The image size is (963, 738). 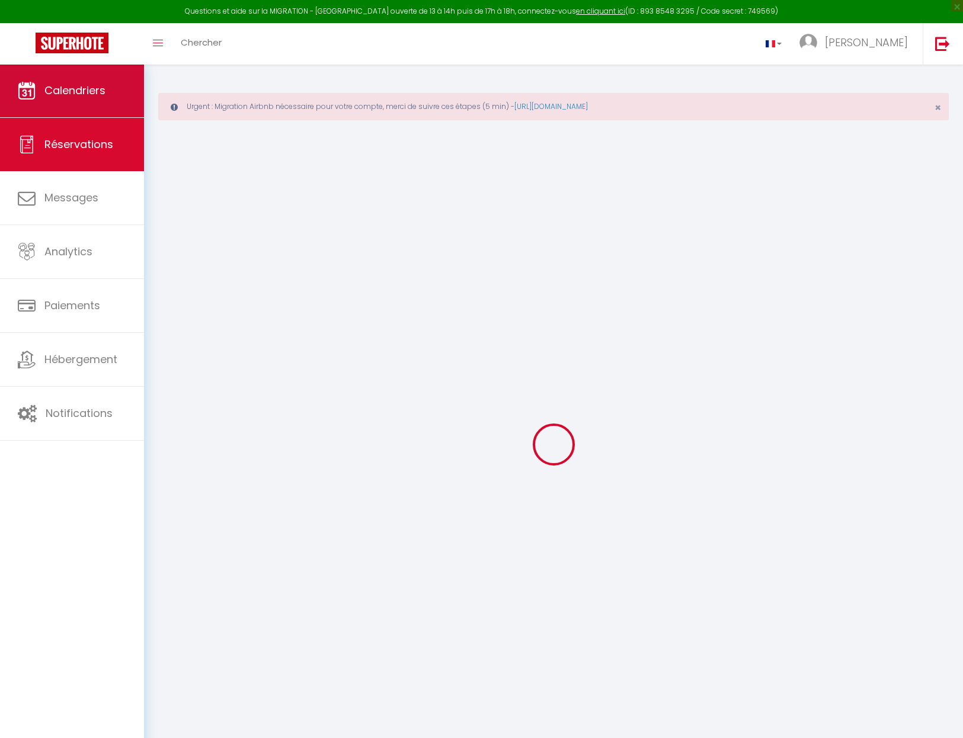 I want to click on span: Chercher, so click(x=201, y=42).